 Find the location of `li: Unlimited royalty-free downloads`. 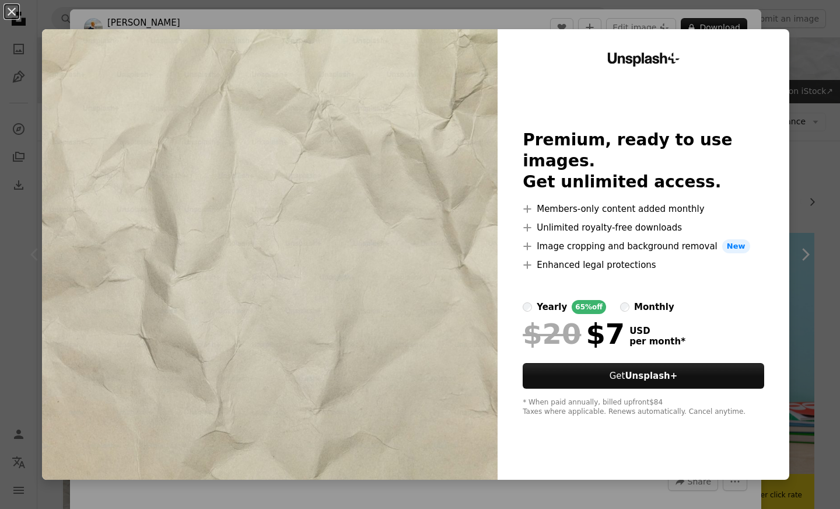

li: Unlimited royalty-free downloads is located at coordinates (643, 227).